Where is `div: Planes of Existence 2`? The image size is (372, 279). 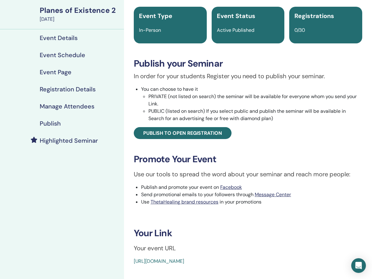 div: Planes of Existence 2 is located at coordinates (80, 10).